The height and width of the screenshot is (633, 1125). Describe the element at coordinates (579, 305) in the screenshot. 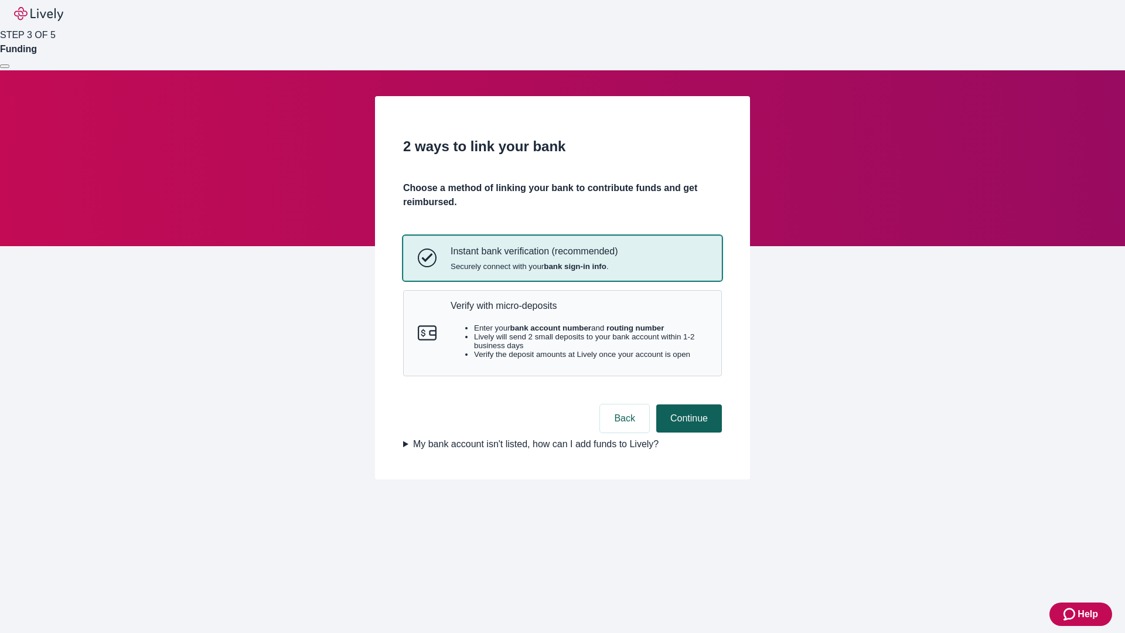

I see `p: Verify with micro-deposits` at that location.